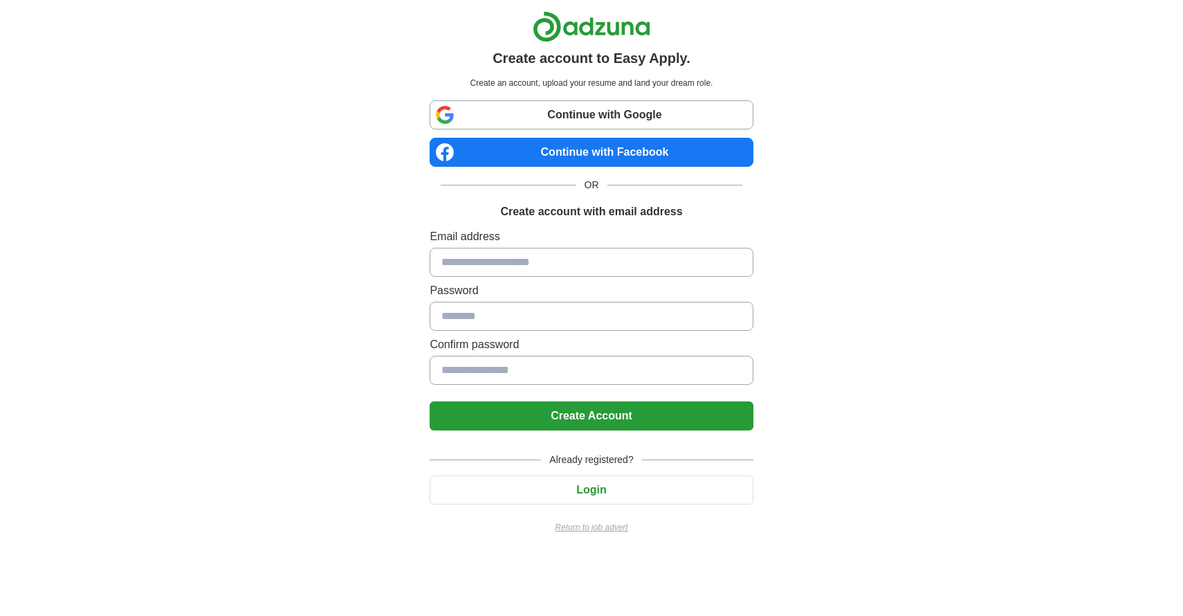 The height and width of the screenshot is (616, 1183). What do you see at coordinates (591, 490) in the screenshot?
I see `button: Login` at bounding box center [591, 490].